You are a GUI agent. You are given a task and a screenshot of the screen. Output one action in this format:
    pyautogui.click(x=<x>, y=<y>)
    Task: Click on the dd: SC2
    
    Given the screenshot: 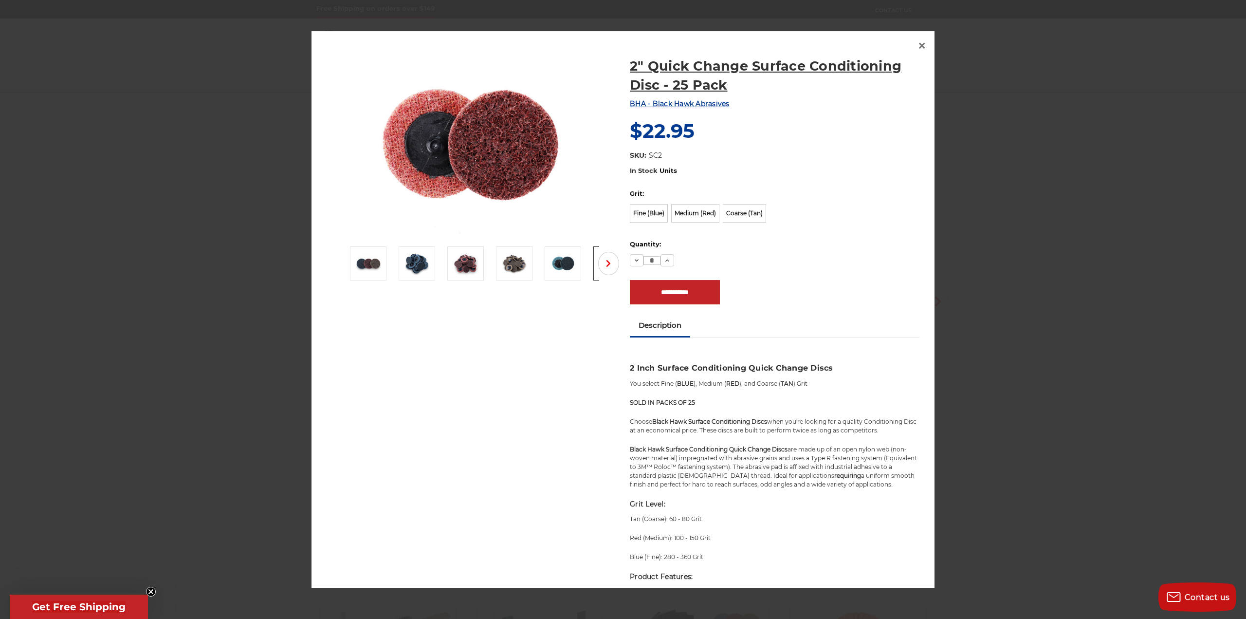 What is the action you would take?
    pyautogui.click(x=655, y=155)
    